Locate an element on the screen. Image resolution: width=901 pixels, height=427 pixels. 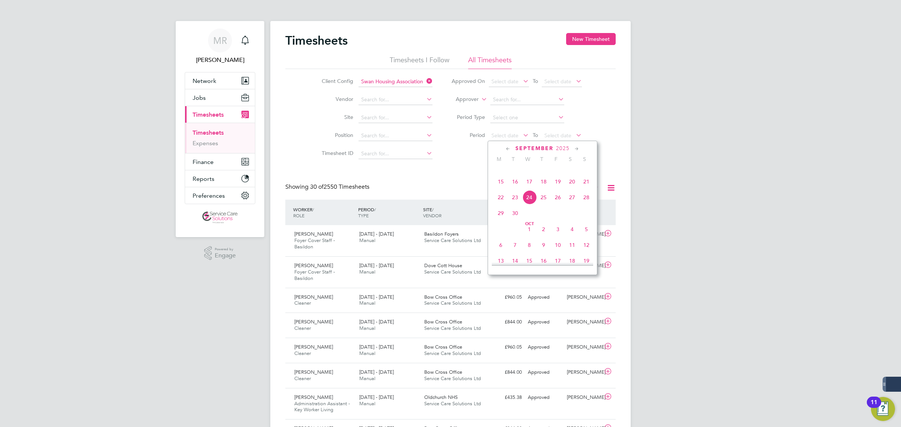
span: 28 is located at coordinates (587, 198).